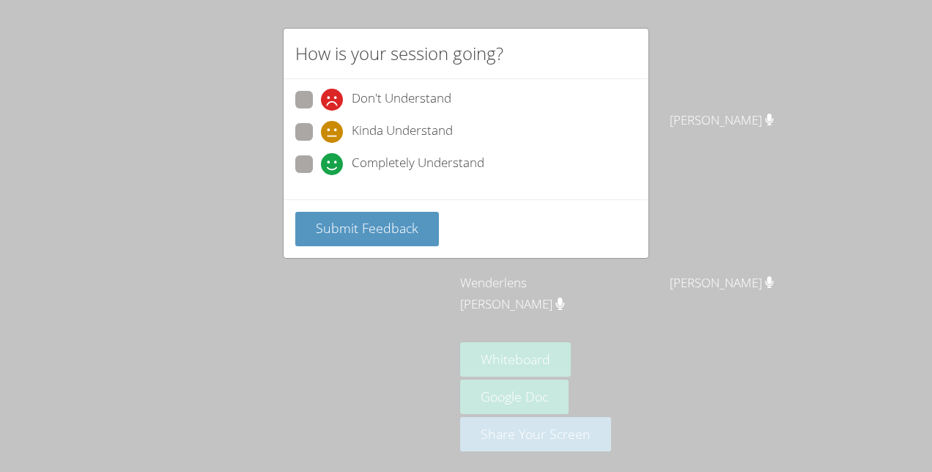  Describe the element at coordinates (399, 53) in the screenshot. I see `h2: How is your session going?` at that location.